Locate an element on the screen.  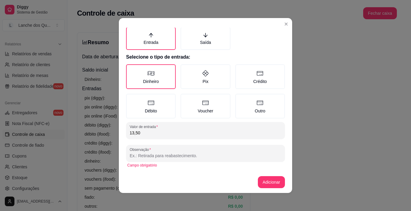
label: Pix is located at coordinates (205, 77).